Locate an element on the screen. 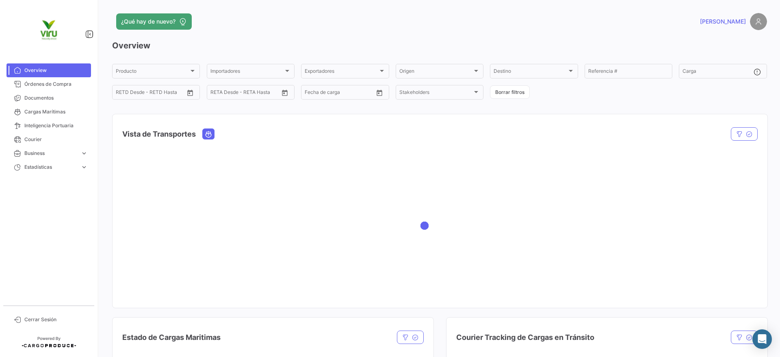  a: Courier is located at coordinates (49, 139).